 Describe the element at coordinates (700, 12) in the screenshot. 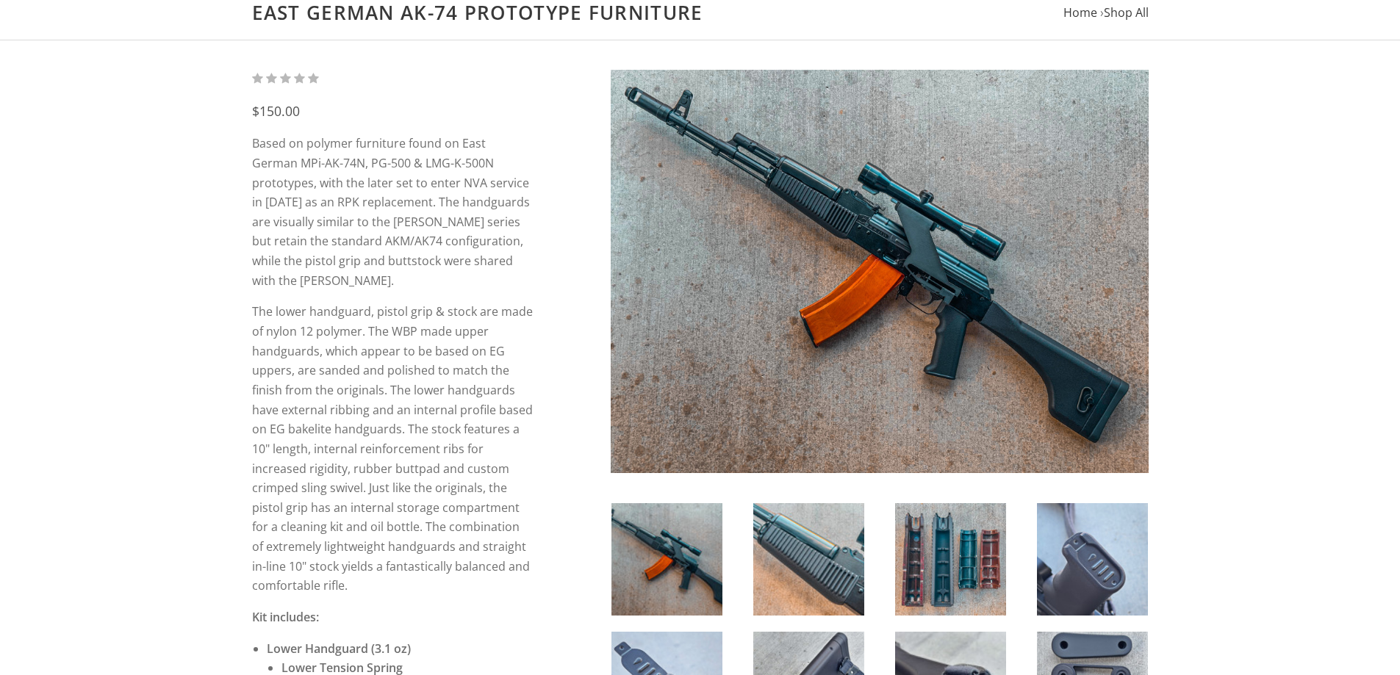

I see `h1: East German AK-74 Prototype Furniture` at that location.